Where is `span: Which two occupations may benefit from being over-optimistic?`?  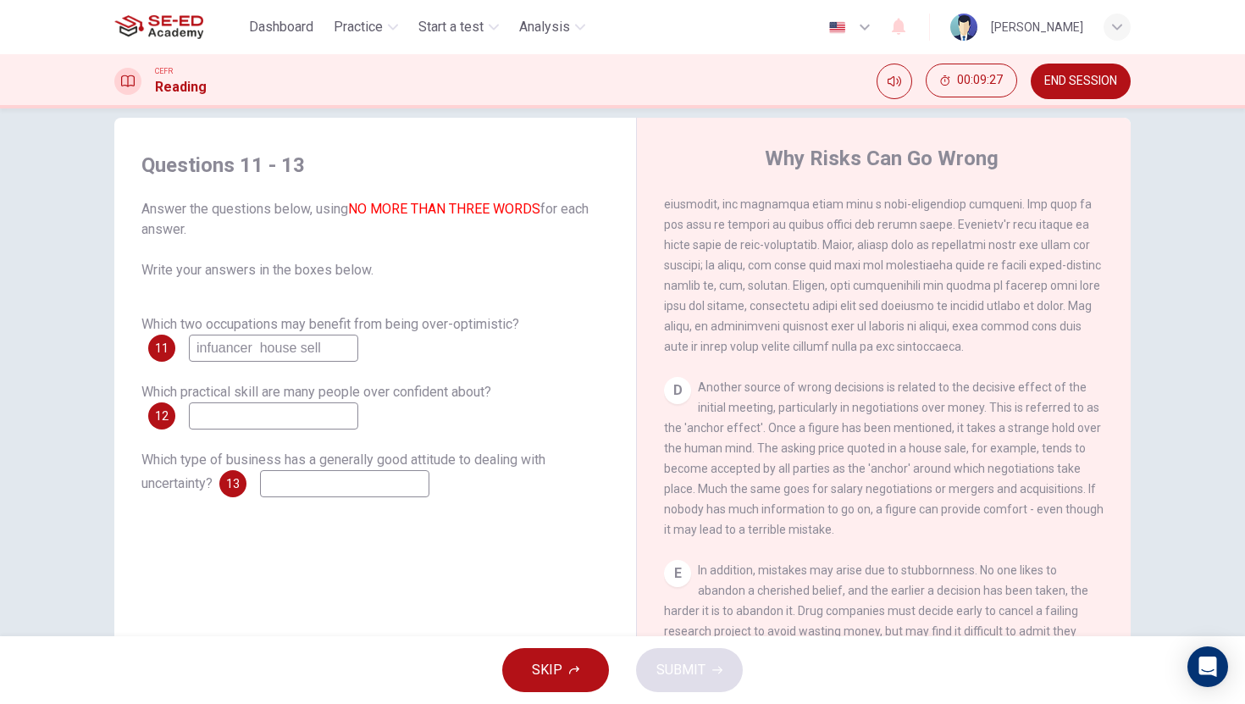 span: Which two occupations may benefit from being over-optimistic? is located at coordinates (330, 324).